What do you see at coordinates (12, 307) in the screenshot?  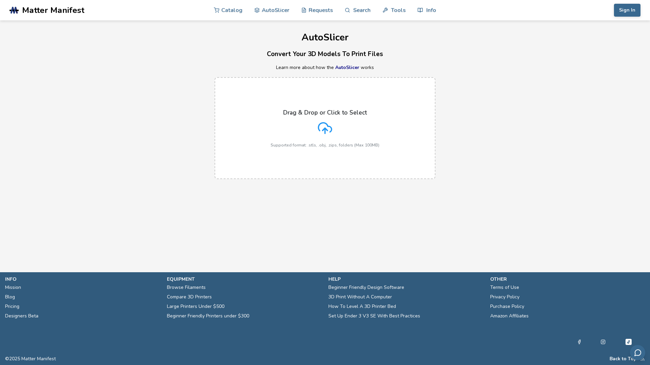 I see `a: Pricing` at bounding box center [12, 307].